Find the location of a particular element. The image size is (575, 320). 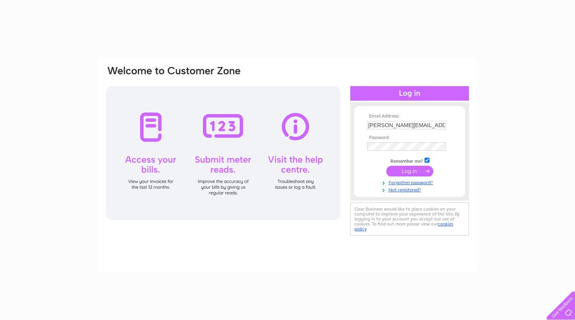

th: Email Address: is located at coordinates (409, 116).